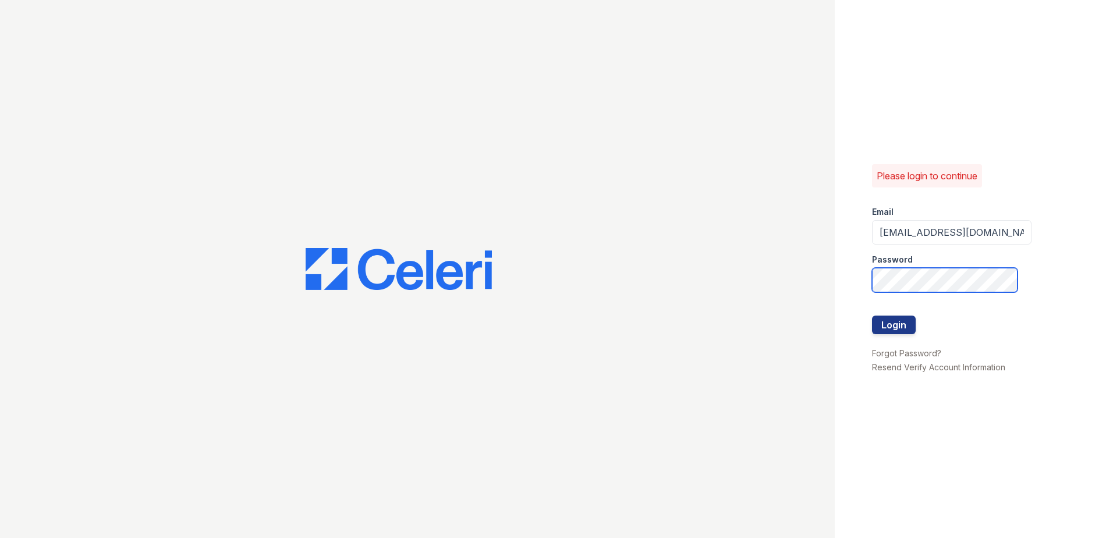 This screenshot has height=538, width=1113. I want to click on img: CE_Logo_Blue-a8612792a0a2168367f1c8372b55b34899dd931a85d93a1a3d3e32e68fde9ad4.png, so click(399, 269).